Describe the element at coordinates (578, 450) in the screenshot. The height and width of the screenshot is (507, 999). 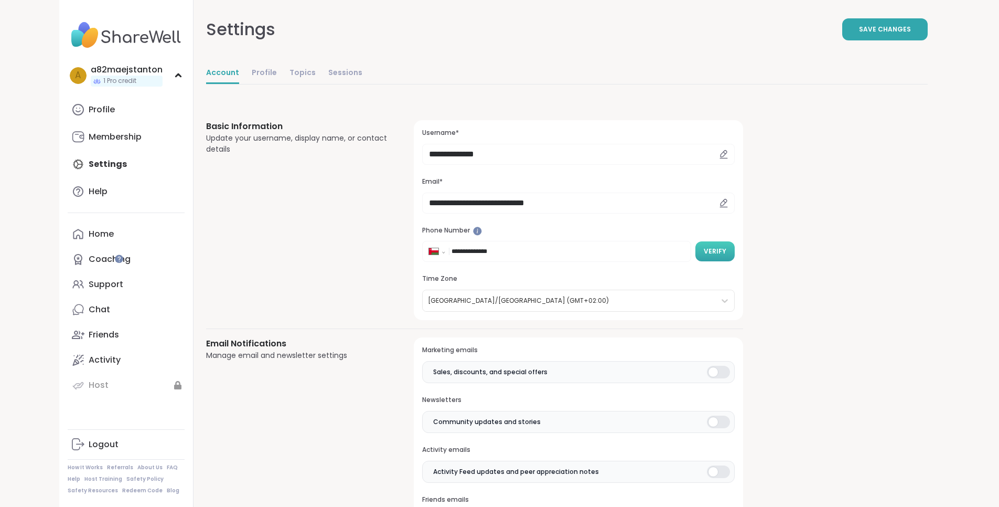
I see `h3: Activity emails` at that location.